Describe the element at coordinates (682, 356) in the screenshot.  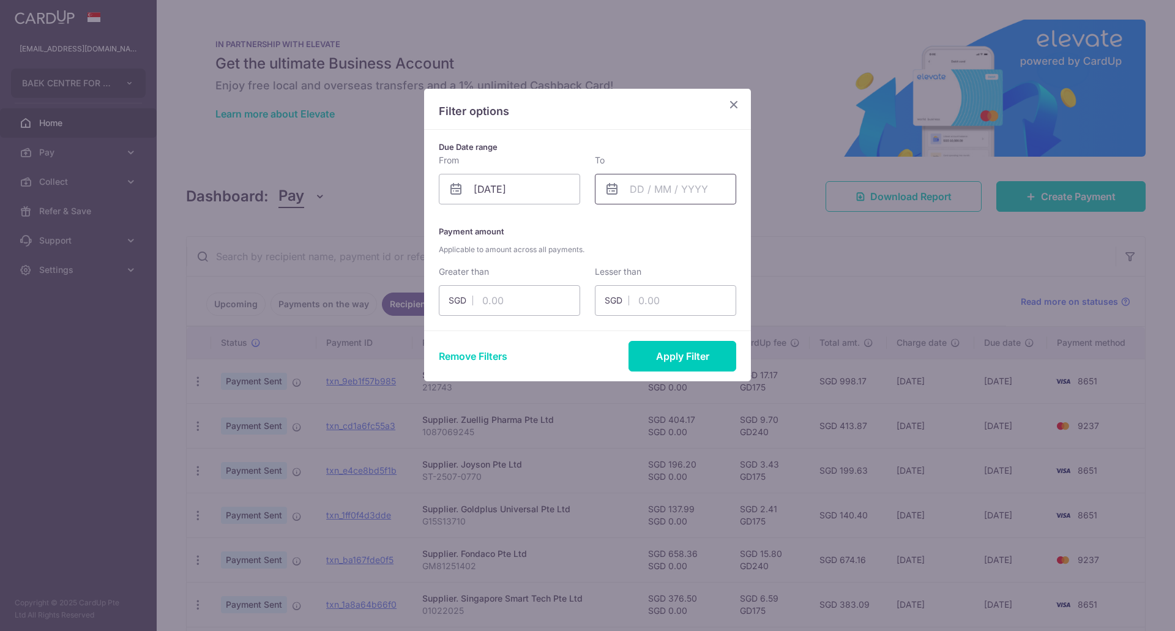
I see `button: Apply Filter` at that location.